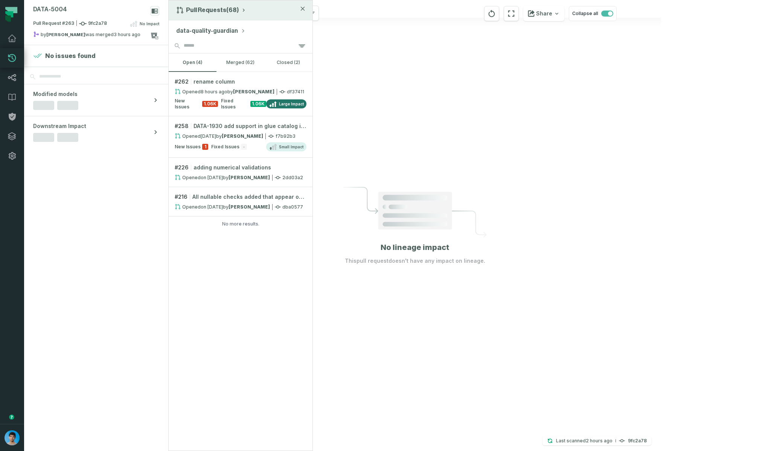  I want to click on span: Downstream Impact, so click(59, 126).